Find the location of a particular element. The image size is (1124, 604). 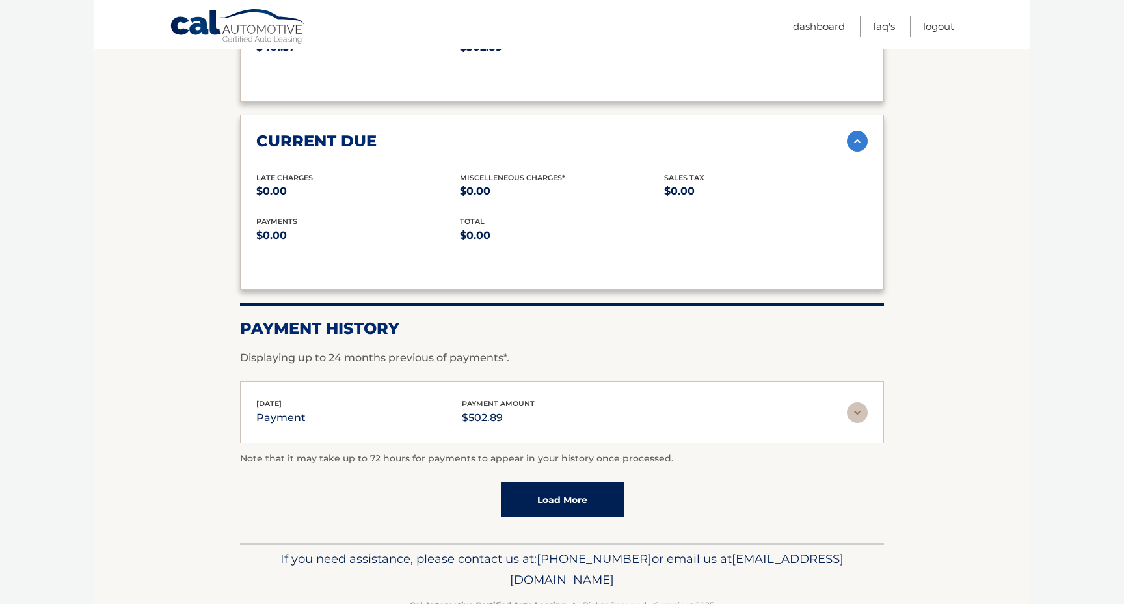

p: Displaying up to 24 months previous of payments*. is located at coordinates (562, 358).